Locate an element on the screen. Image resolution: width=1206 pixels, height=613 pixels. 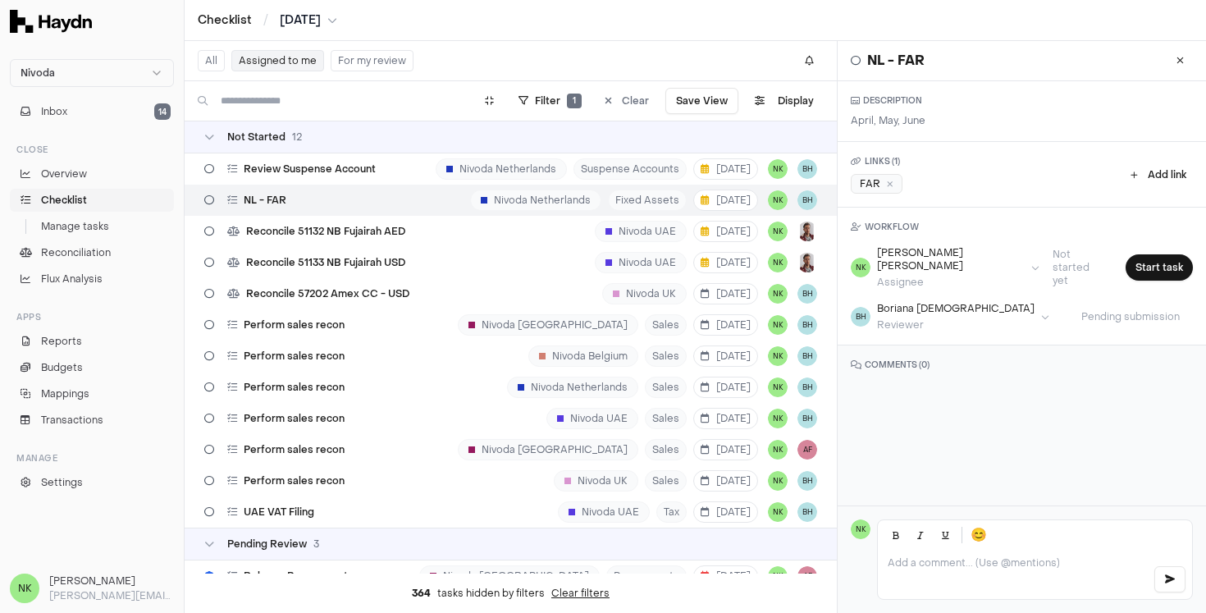
span: Manage tasks is located at coordinates (75, 227).